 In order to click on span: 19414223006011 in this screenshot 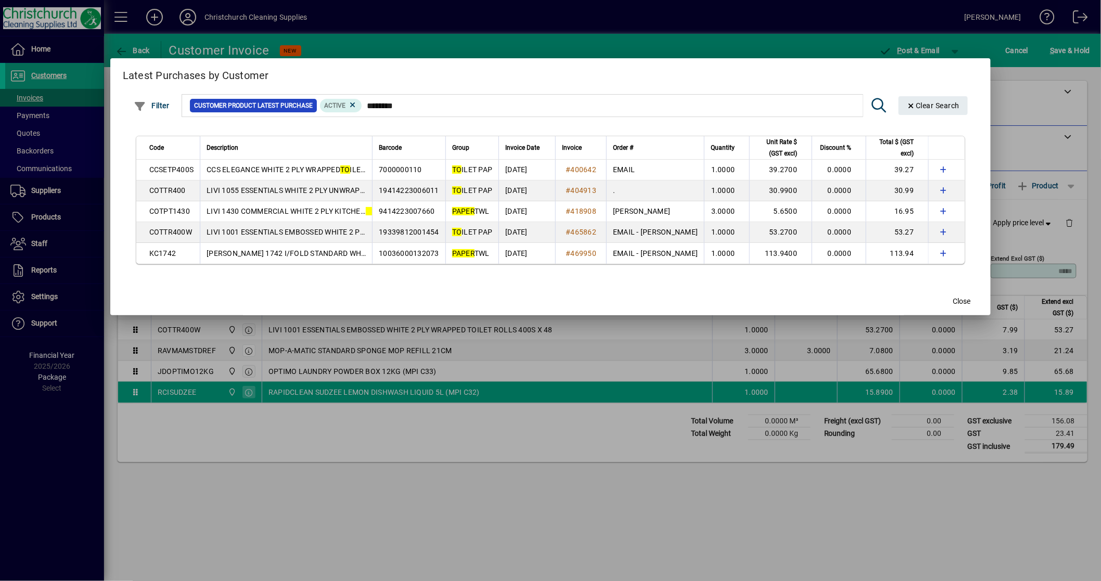, I will do `click(409, 190)`.